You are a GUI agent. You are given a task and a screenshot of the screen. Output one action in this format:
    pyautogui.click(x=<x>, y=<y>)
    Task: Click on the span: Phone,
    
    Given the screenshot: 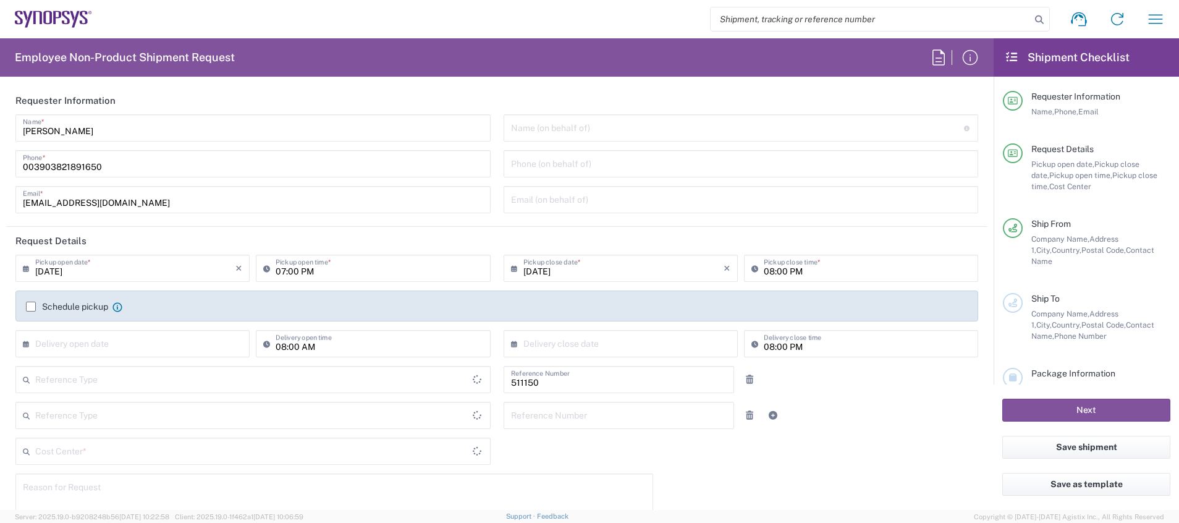 What is the action you would take?
    pyautogui.click(x=1066, y=111)
    